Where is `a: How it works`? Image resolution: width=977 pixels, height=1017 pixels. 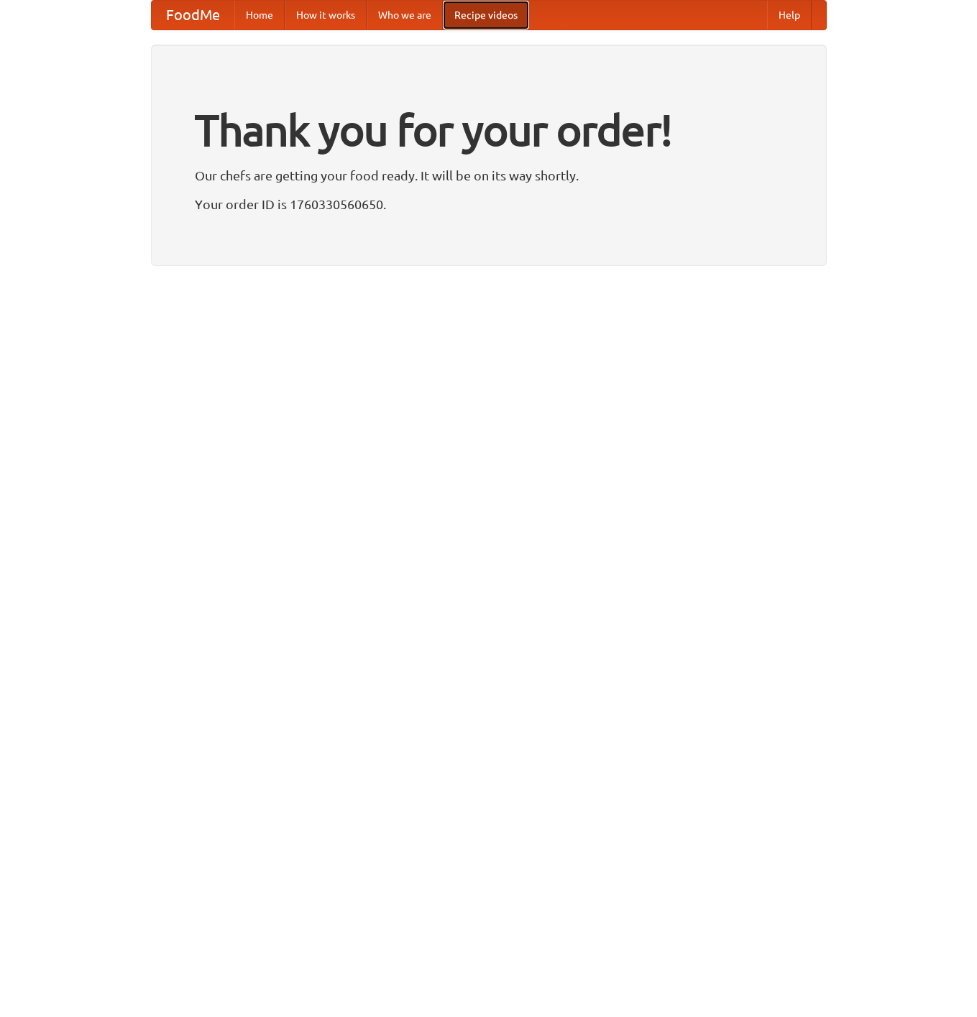 a: How it works is located at coordinates (326, 15).